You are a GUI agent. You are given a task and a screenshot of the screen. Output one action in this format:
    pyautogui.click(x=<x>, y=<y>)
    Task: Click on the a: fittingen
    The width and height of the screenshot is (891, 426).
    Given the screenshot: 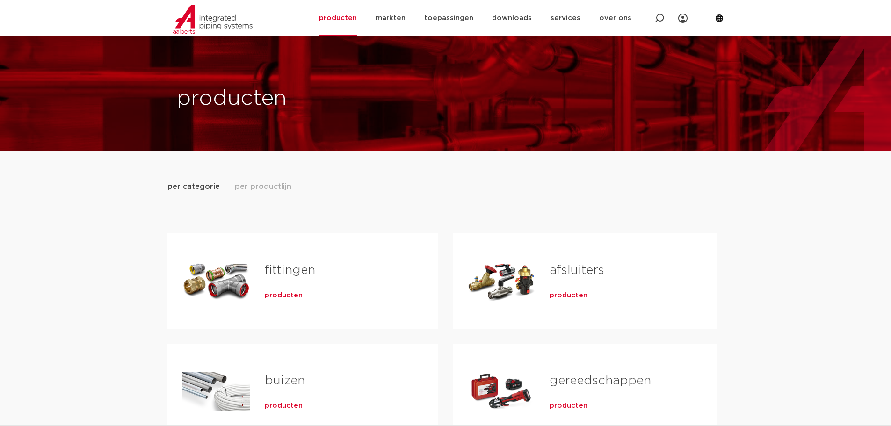 What is the action you would take?
    pyautogui.click(x=290, y=270)
    